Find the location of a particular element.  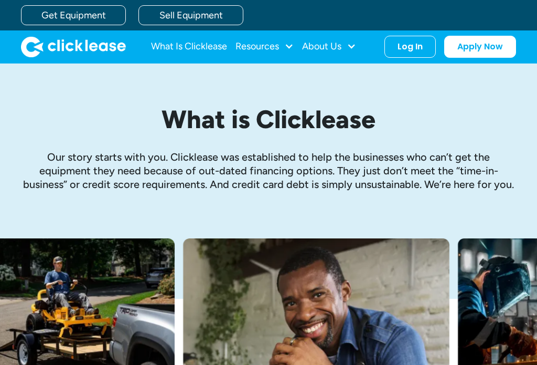

h1: What is Clicklease is located at coordinates (269, 119).